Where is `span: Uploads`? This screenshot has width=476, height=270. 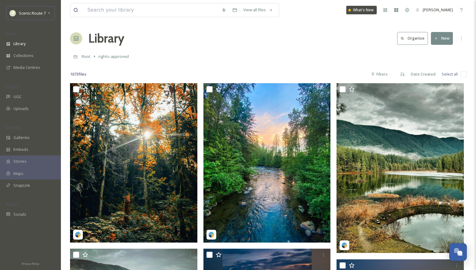 span: Uploads is located at coordinates (21, 108).